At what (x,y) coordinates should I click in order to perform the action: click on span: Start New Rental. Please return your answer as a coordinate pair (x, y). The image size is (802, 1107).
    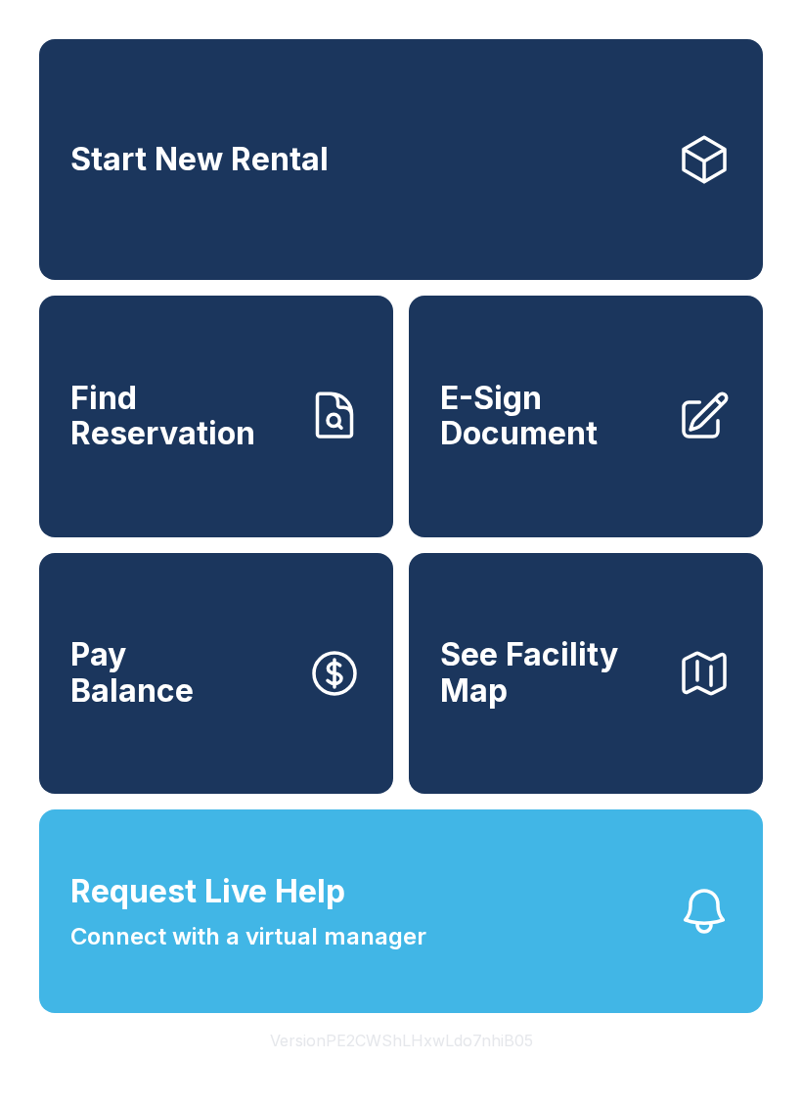
    Looking at the image, I should click on (200, 159).